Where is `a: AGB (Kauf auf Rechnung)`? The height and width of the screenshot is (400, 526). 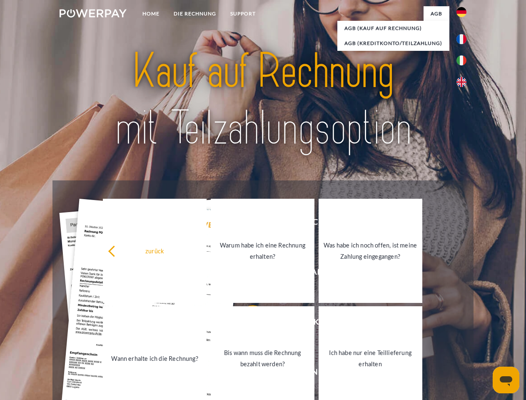
a: AGB (Kauf auf Rechnung) is located at coordinates (393, 28).